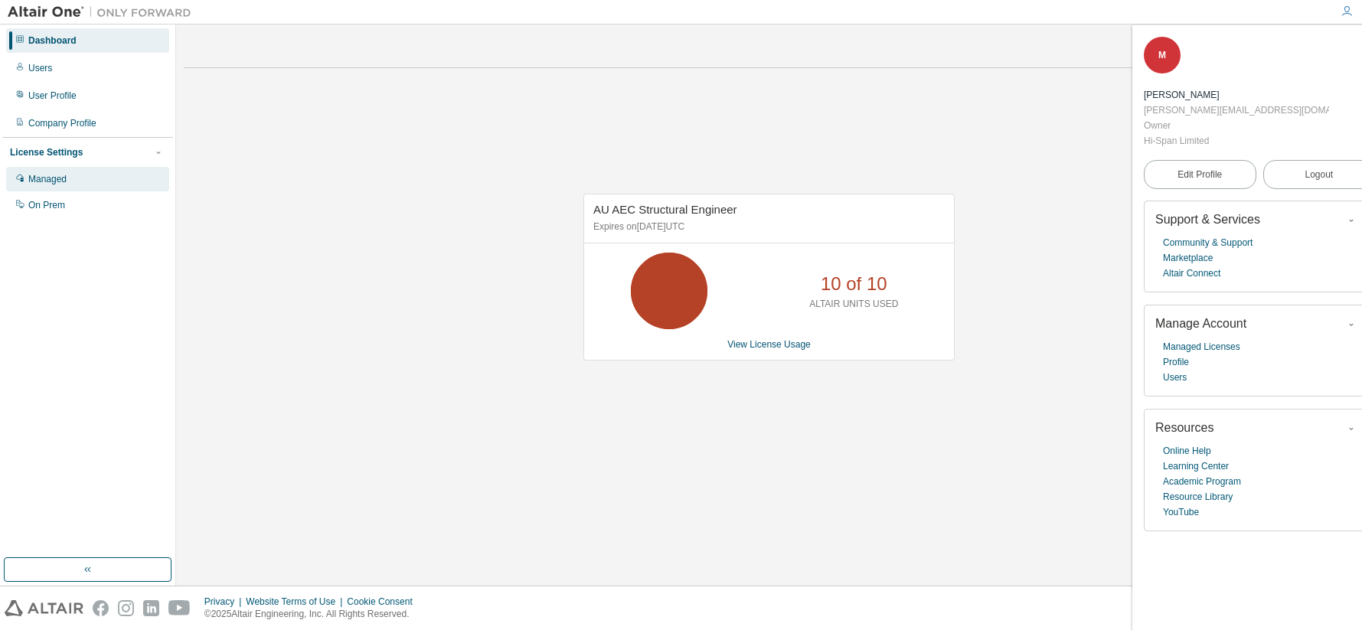 The image size is (1362, 630). I want to click on img: altair_logo.svg, so click(44, 608).